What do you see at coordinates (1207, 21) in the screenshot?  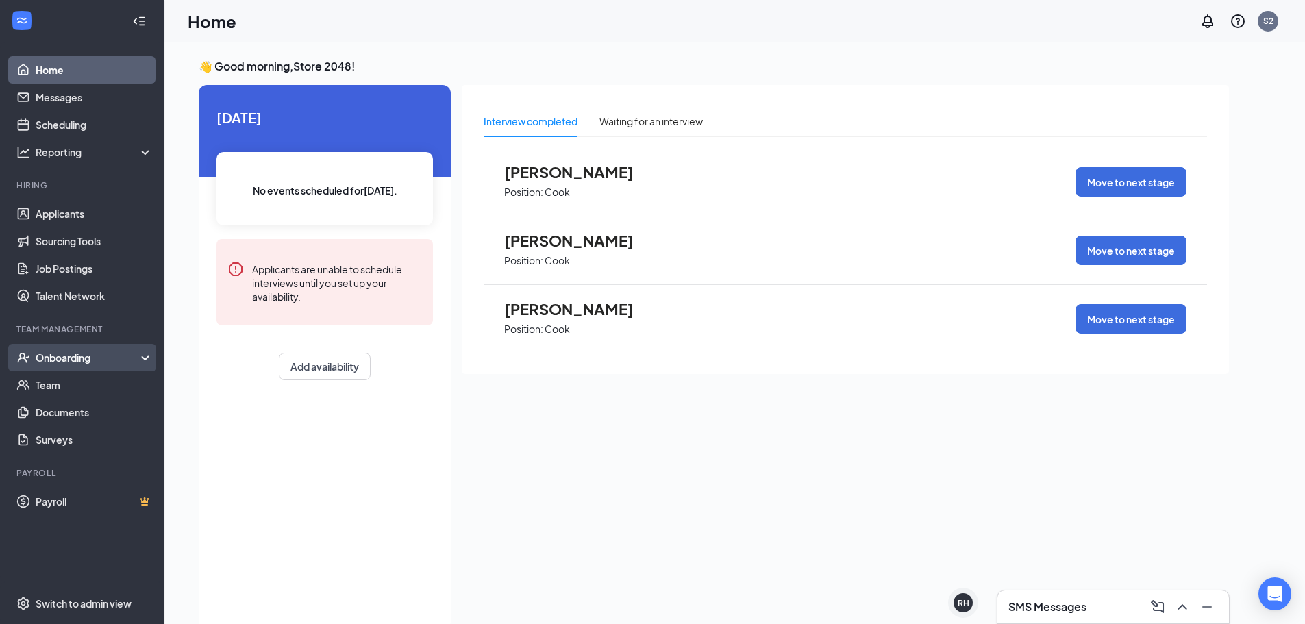 I see `svg: Notifications` at bounding box center [1207, 21].